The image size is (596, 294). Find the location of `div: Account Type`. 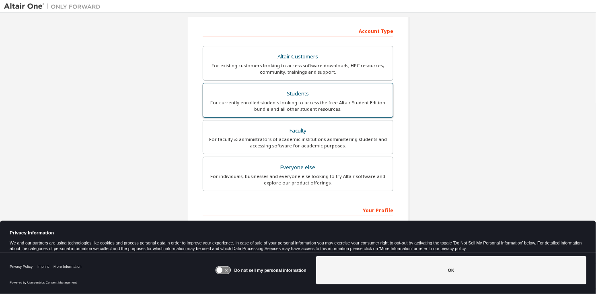

div: Account Type is located at coordinates (298, 31).